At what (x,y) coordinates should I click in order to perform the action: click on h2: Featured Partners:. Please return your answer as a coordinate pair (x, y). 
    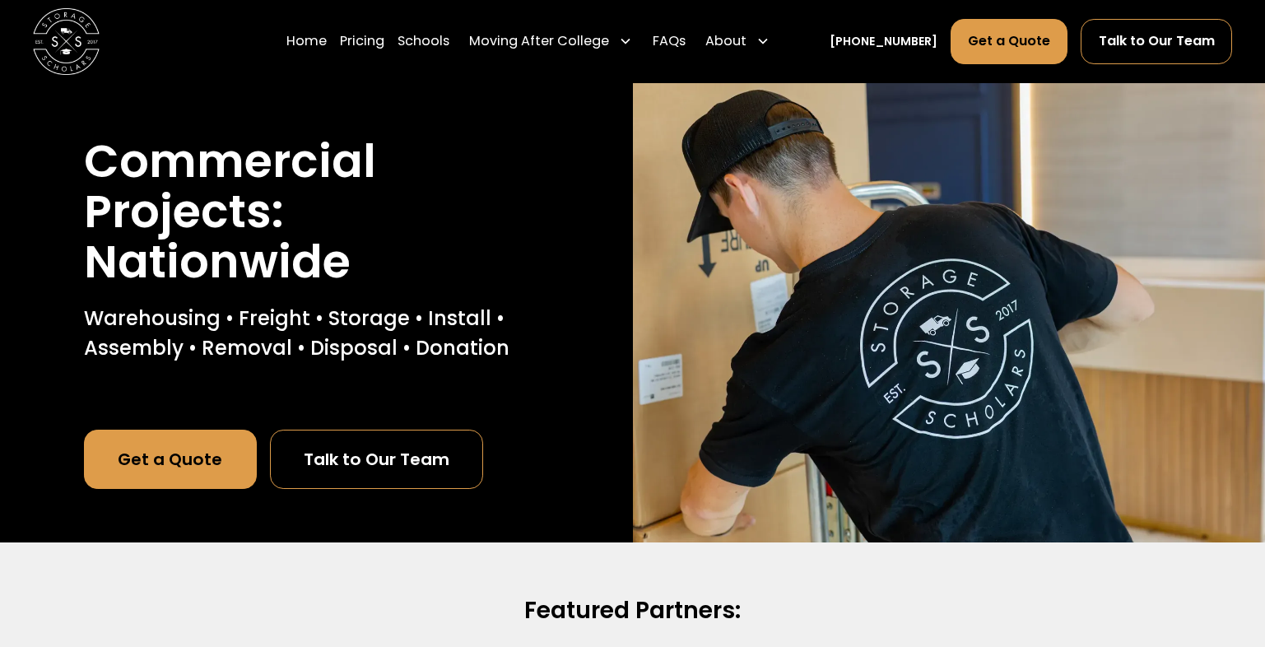
    Looking at the image, I should click on (632, 610).